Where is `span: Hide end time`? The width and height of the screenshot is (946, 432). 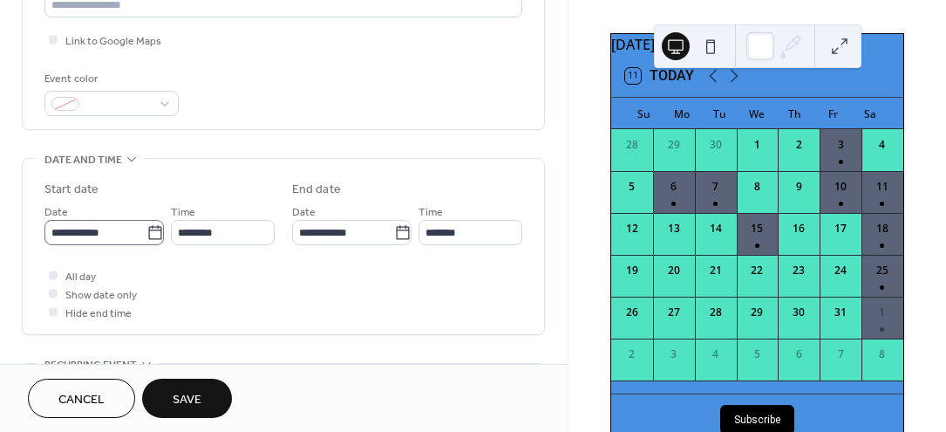
span: Hide end time is located at coordinates (99, 313).